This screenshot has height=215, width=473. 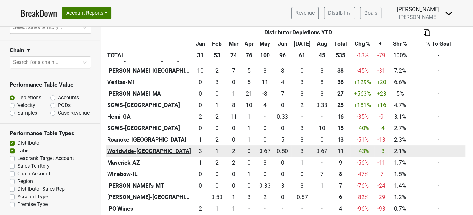 What do you see at coordinates (200, 44) in the screenshot?
I see `th: Jan: activate to sort column ascending` at bounding box center [200, 44].